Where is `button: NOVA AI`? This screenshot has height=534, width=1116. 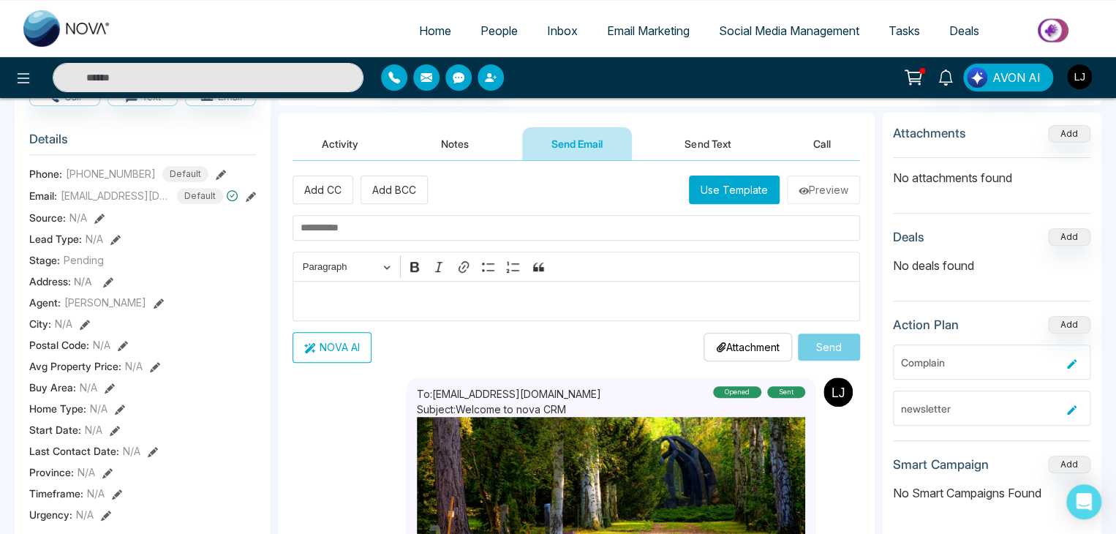 button: NOVA AI is located at coordinates (332, 347).